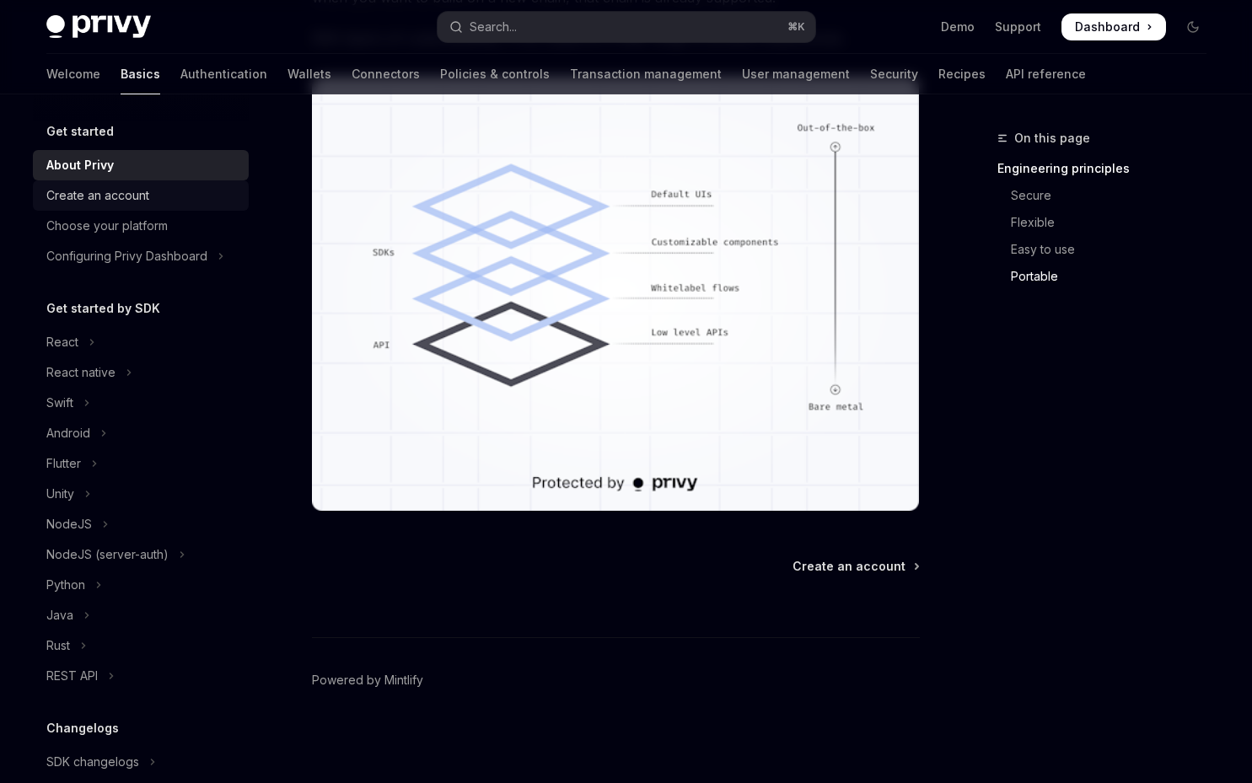 The image size is (1252, 783). Describe the element at coordinates (1017, 27) in the screenshot. I see `a: Support` at that location.